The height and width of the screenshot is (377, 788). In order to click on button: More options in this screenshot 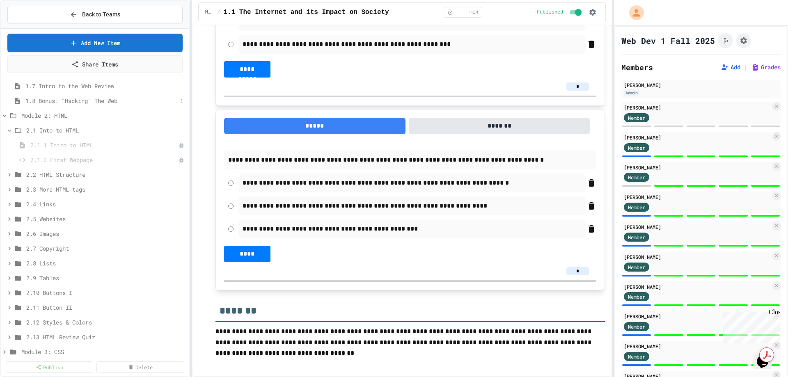, I will do `click(182, 101)`.